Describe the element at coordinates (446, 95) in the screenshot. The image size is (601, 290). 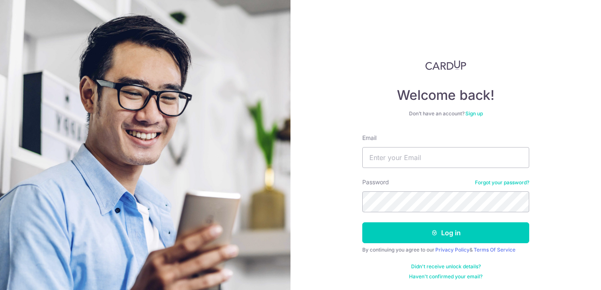
I see `h4: Welcome back!` at that location.